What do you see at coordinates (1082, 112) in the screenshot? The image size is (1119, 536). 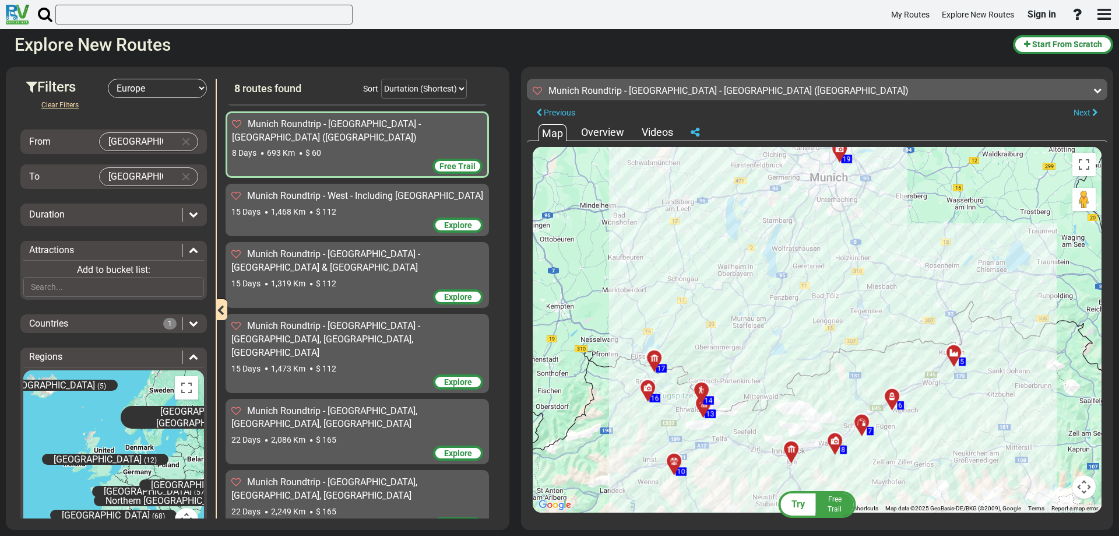 I see `span: Next` at bounding box center [1082, 112].